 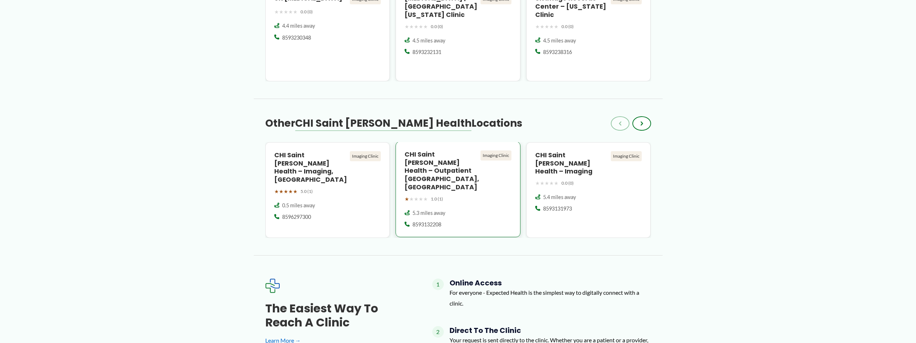 I want to click on span: 0.5 miles away, so click(x=299, y=206).